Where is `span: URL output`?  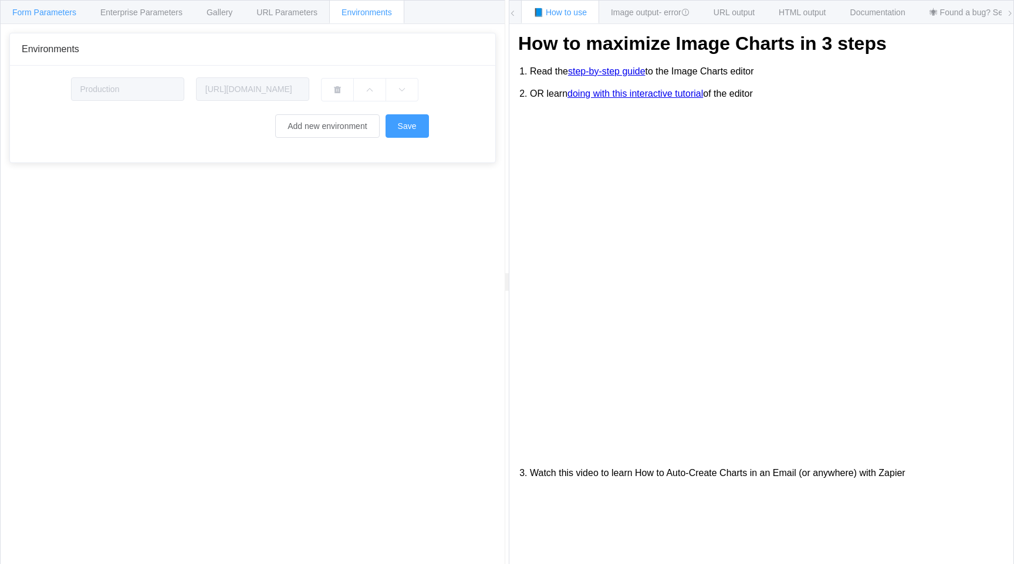 span: URL output is located at coordinates (734, 12).